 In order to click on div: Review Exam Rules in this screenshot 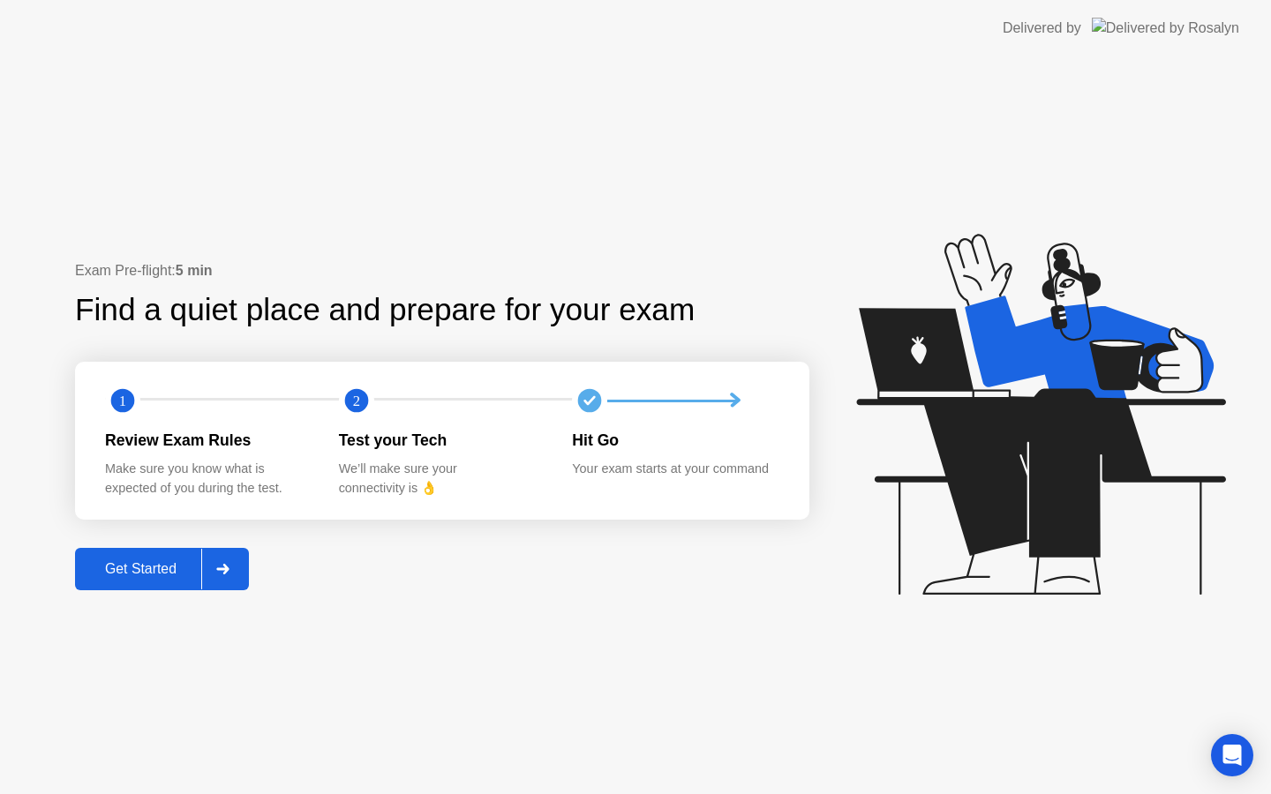, I will do `click(207, 440)`.